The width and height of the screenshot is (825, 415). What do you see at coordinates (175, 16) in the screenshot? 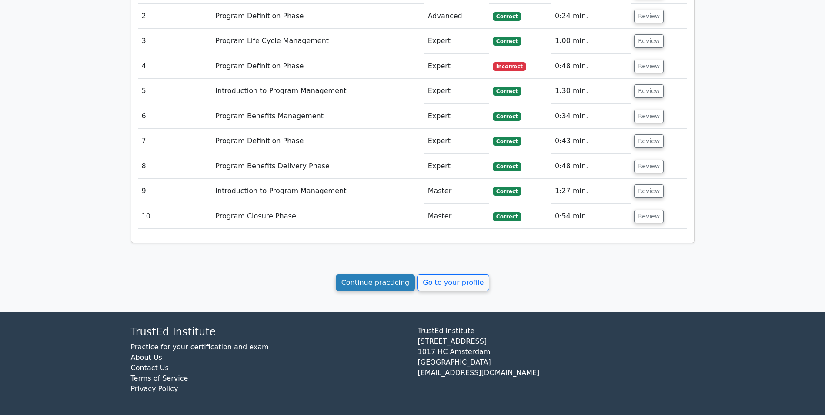
I see `td: 2` at bounding box center [175, 16].